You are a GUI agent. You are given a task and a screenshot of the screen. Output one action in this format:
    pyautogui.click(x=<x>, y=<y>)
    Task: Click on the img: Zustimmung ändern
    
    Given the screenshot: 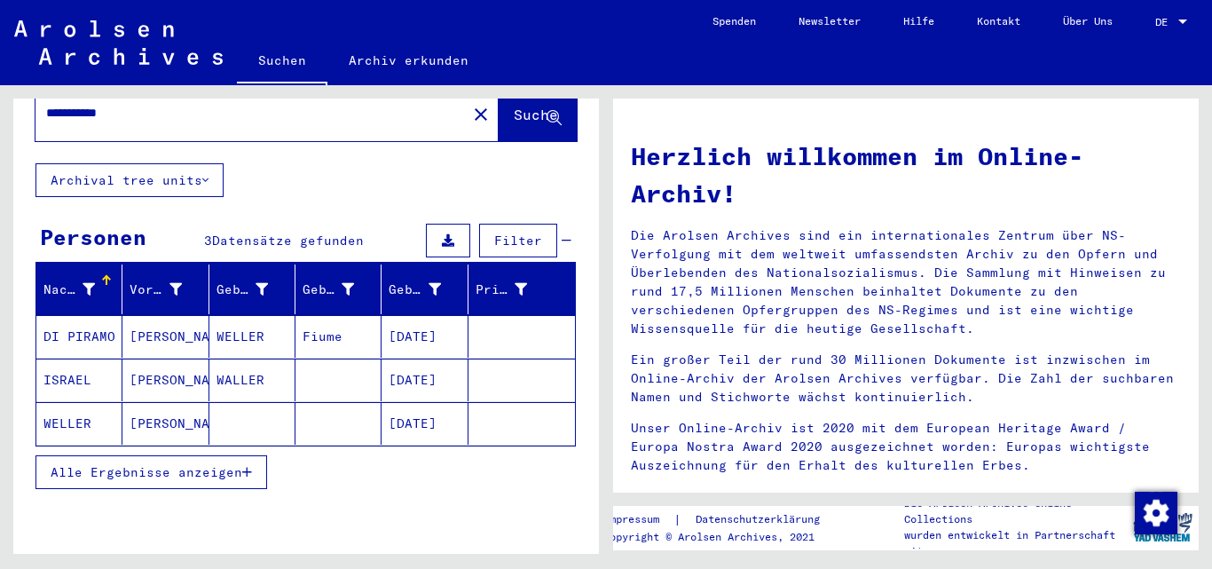 What is the action you would take?
    pyautogui.click(x=1156, y=513)
    